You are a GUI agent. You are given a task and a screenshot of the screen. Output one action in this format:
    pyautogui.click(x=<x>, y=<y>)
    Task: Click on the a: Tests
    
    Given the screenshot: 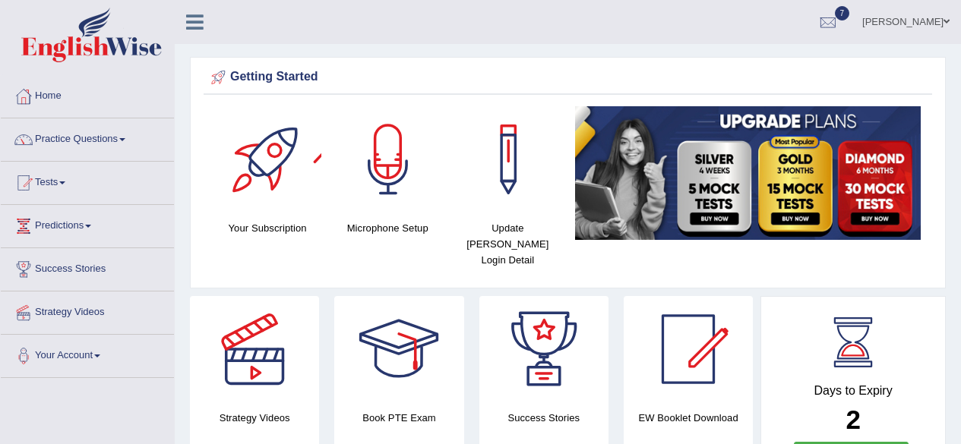 What is the action you would take?
    pyautogui.click(x=87, y=181)
    